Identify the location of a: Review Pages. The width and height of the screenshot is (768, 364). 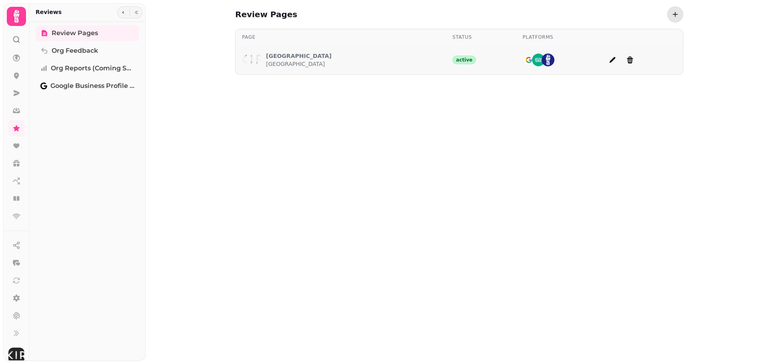
(87, 33).